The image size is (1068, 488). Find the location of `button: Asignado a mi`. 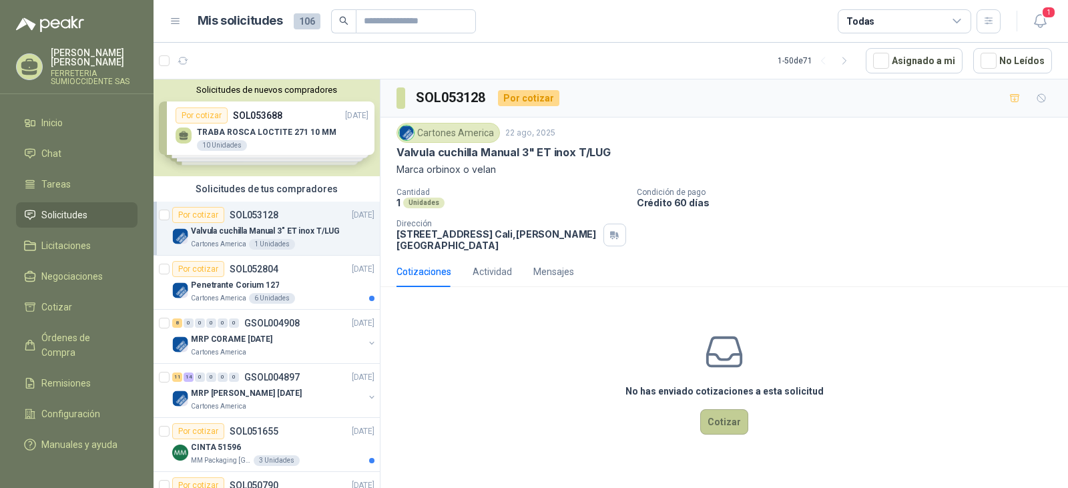

button: Asignado a mi is located at coordinates (914, 61).